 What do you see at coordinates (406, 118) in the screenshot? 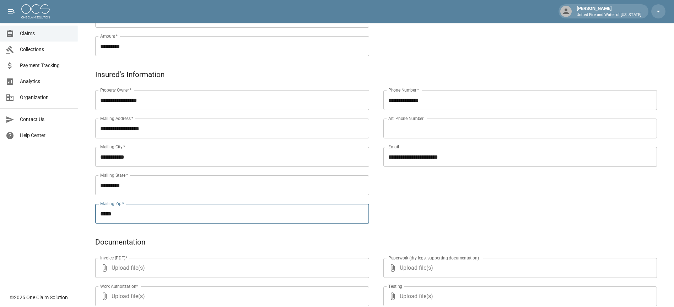
I see `label: Alt. Phone Number` at bounding box center [406, 118].